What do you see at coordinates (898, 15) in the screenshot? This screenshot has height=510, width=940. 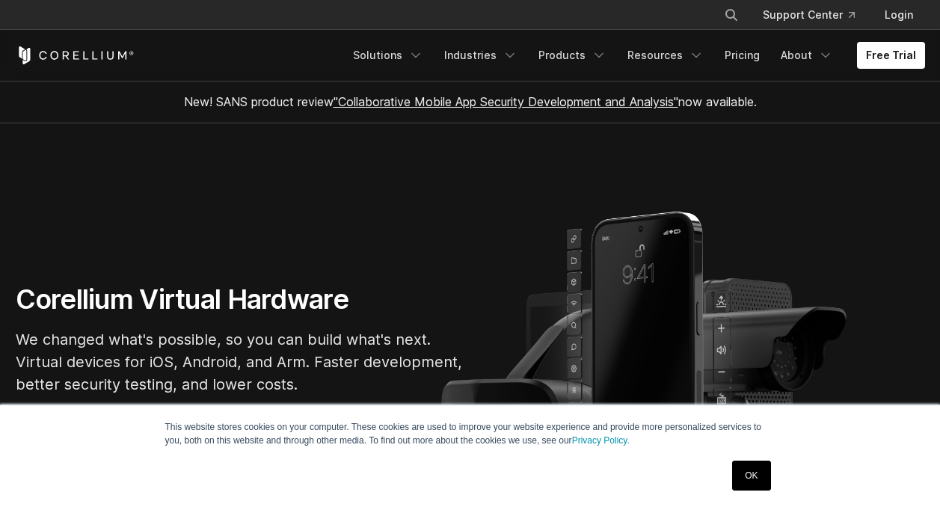 I see `a: Login` at bounding box center [898, 15].